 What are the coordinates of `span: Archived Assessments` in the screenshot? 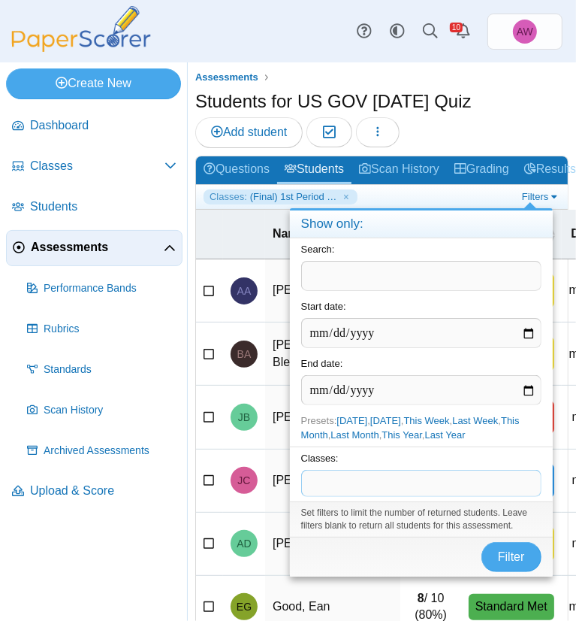 It's located at (110, 451).